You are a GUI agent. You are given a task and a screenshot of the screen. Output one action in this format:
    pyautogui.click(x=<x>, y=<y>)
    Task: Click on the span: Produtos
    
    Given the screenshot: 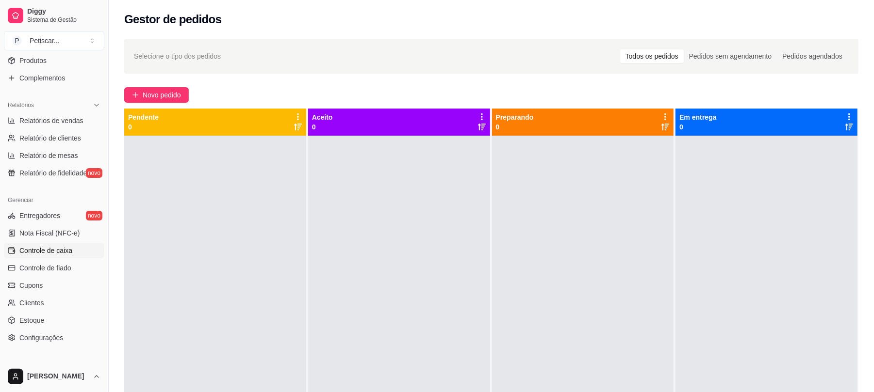 What is the action you would take?
    pyautogui.click(x=33, y=61)
    